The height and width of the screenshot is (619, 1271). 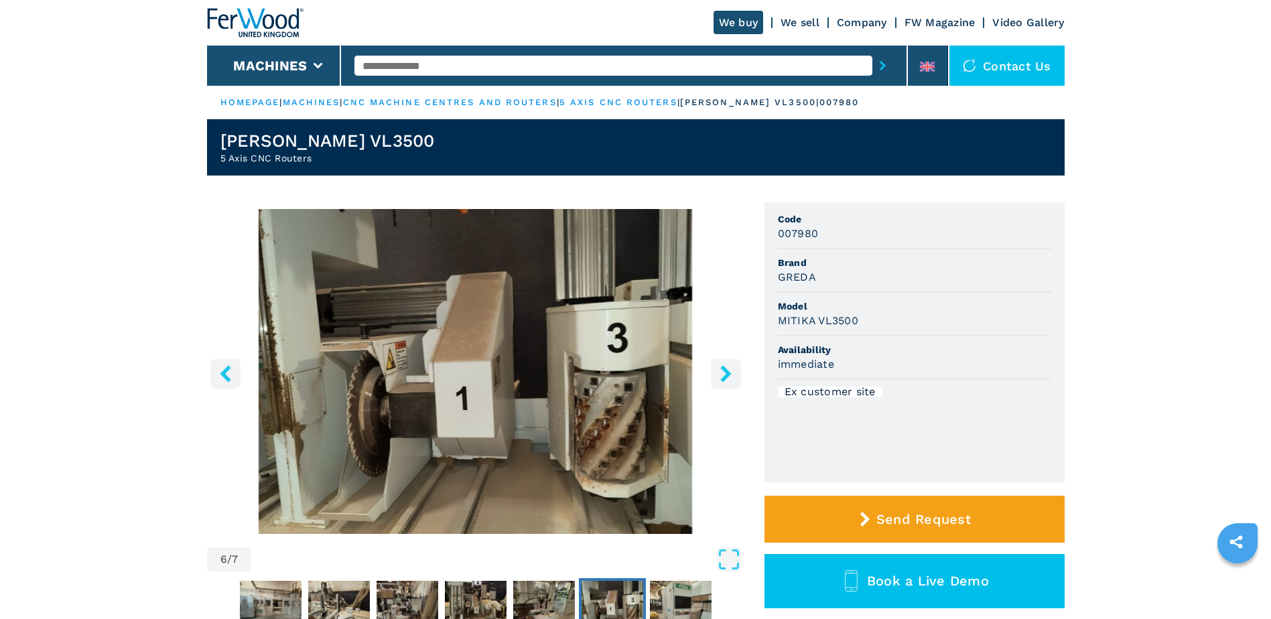 I want to click on a: FW Magazine, so click(x=940, y=22).